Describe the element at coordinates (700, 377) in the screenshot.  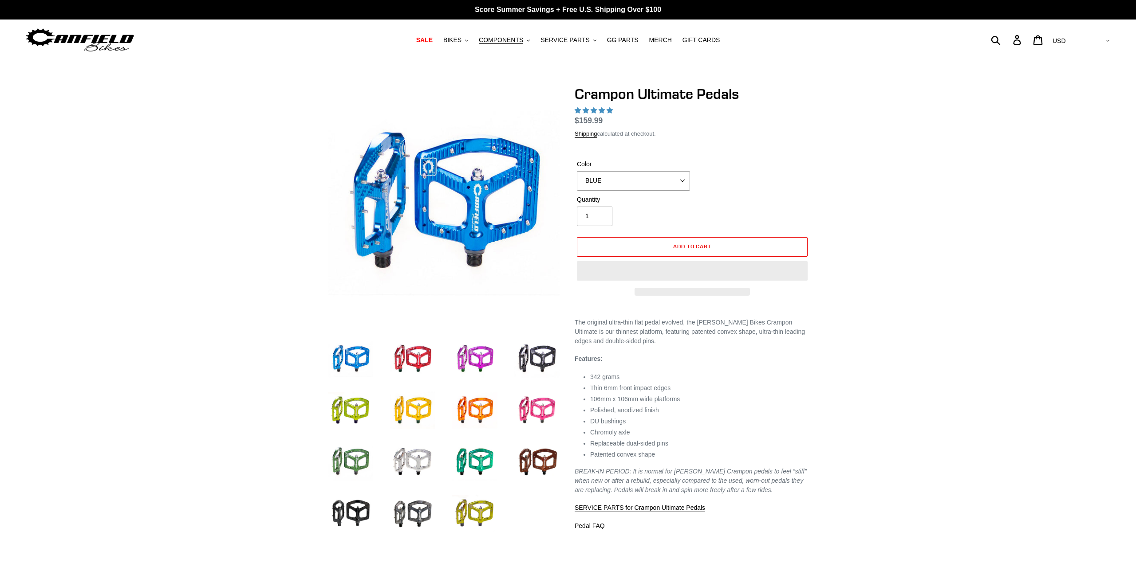
I see `li: 342 grams` at that location.